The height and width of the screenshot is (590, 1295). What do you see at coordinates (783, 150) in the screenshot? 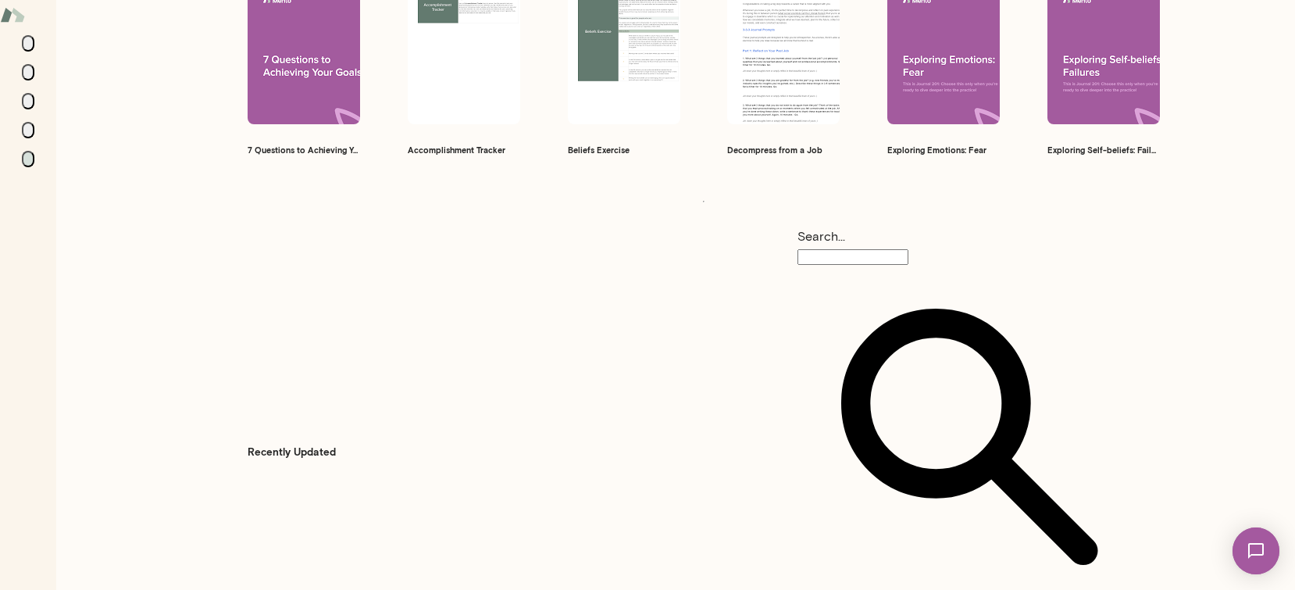
I see `h6: Decompress from a Job` at bounding box center [783, 150].